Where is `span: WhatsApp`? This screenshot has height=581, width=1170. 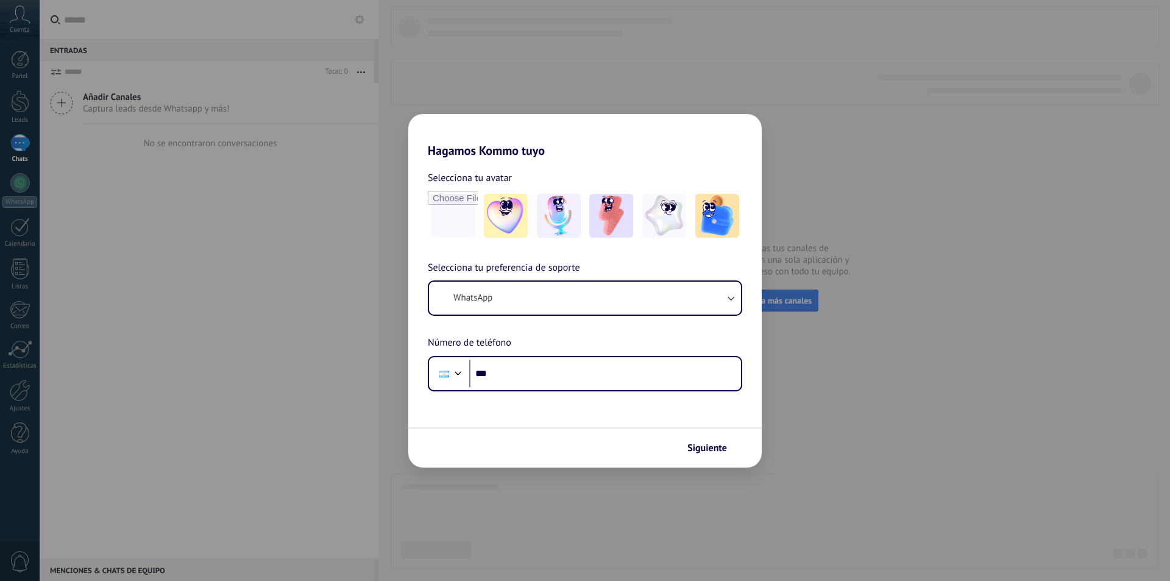 span: WhatsApp is located at coordinates (473, 298).